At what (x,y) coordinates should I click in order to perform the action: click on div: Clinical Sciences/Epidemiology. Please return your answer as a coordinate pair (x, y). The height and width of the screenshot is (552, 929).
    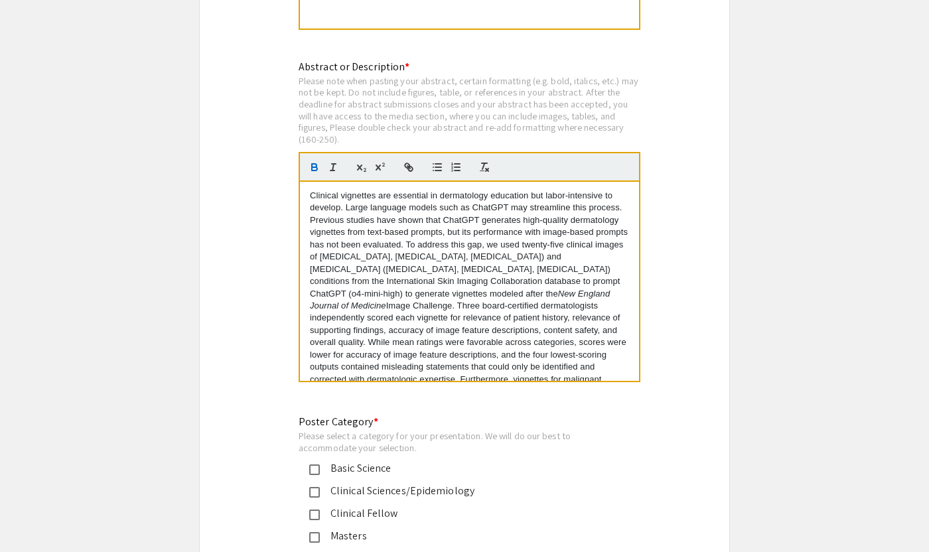
    Looking at the image, I should click on (459, 491).